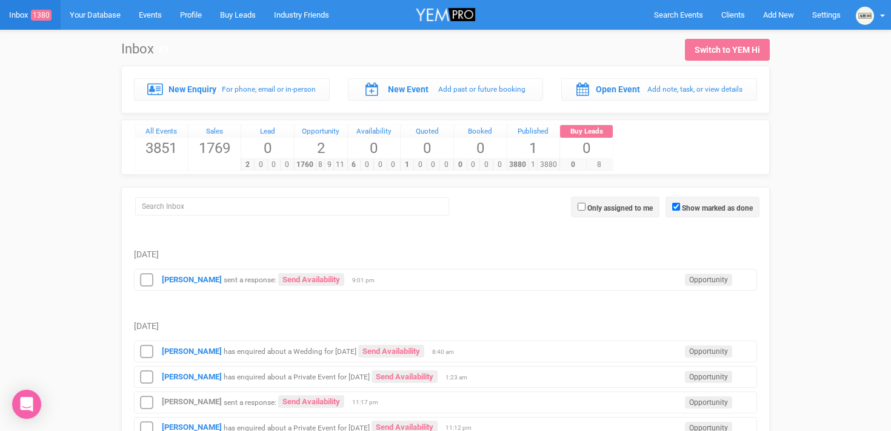  What do you see at coordinates (269, 89) in the screenshot?
I see `small: For phone, email or in-person` at bounding box center [269, 89].